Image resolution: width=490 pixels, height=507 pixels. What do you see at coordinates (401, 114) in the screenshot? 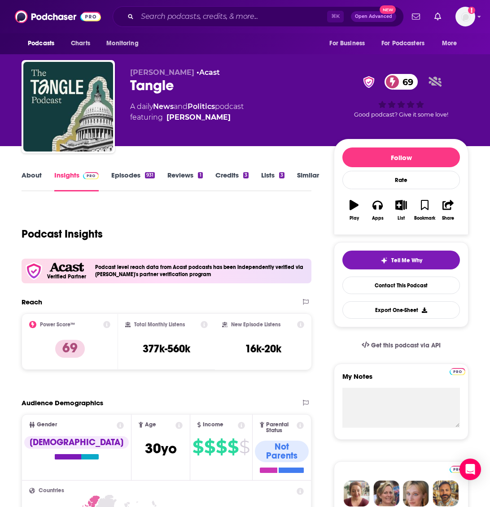
I see `span: Good podcast? Give it some love!` at bounding box center [401, 114].